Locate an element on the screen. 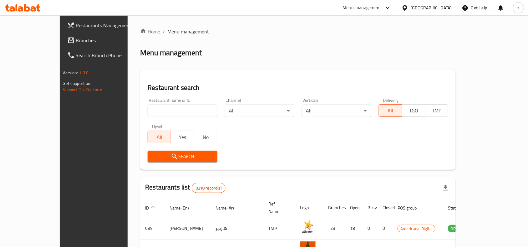 The height and width of the screenshot is (247, 528). span: Yes is located at coordinates (183, 137).